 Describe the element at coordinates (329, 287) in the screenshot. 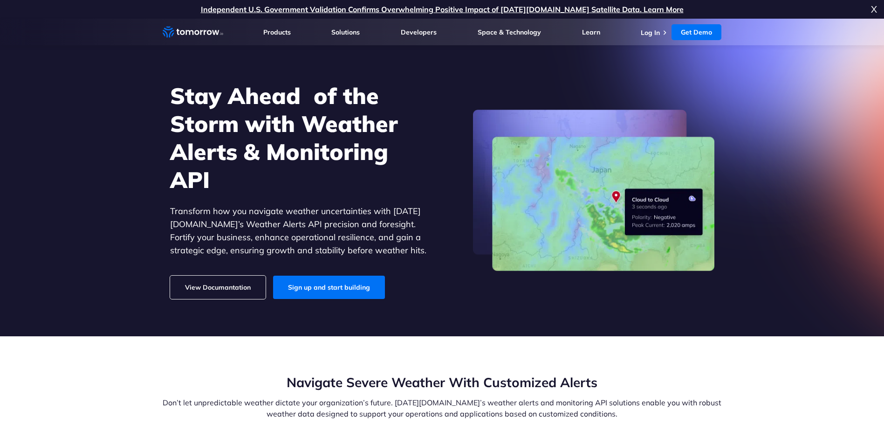

I see `a: Sign up and start building` at that location.